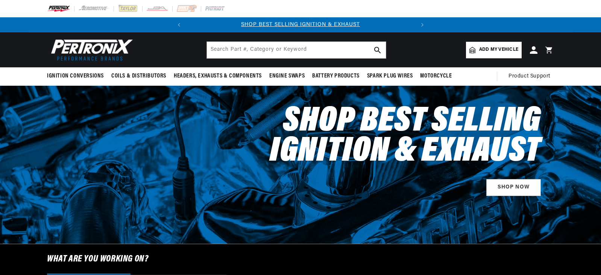  I want to click on summary: Battery Products, so click(336, 76).